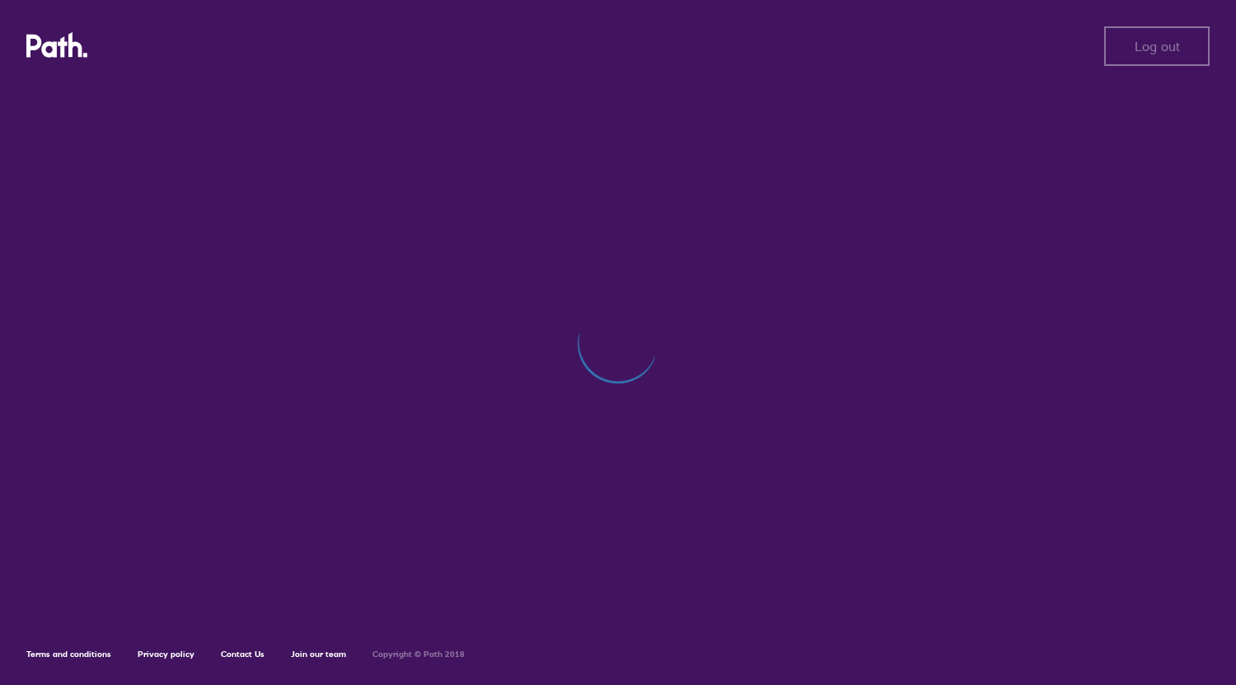 This screenshot has height=685, width=1236. What do you see at coordinates (318, 654) in the screenshot?
I see `a: Join our team` at bounding box center [318, 654].